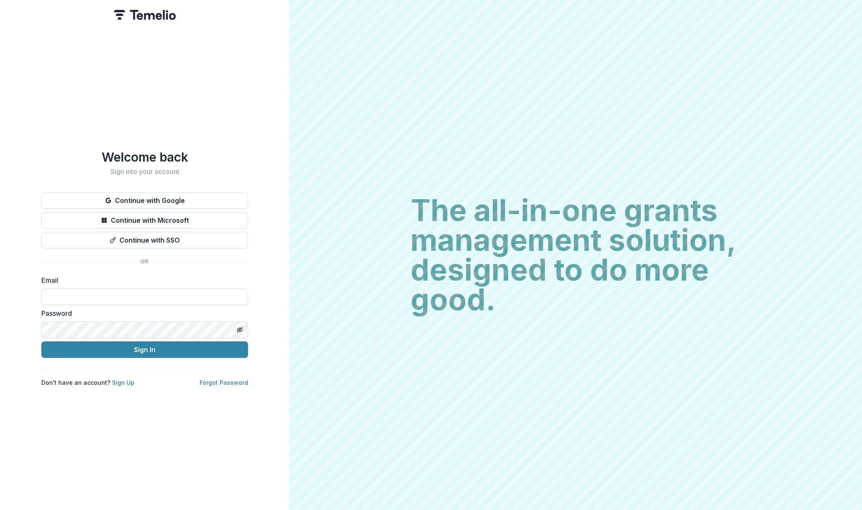 The height and width of the screenshot is (510, 862). Describe the element at coordinates (145, 157) in the screenshot. I see `h1: Welcome back` at that location.